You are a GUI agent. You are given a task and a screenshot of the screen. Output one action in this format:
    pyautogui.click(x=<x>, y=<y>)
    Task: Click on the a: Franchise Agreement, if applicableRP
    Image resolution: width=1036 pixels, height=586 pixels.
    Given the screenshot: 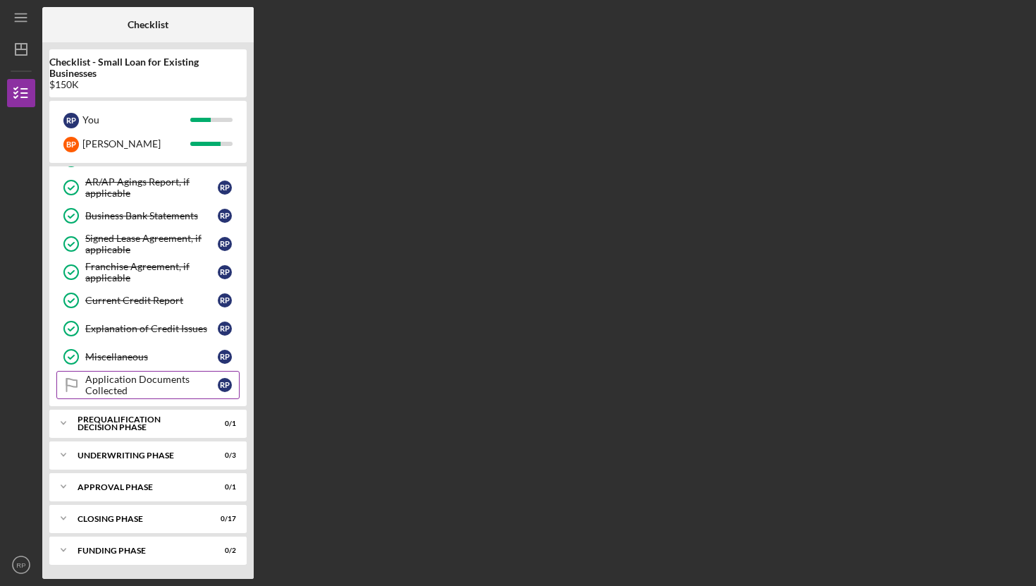 What is the action you would take?
    pyautogui.click(x=148, y=272)
    